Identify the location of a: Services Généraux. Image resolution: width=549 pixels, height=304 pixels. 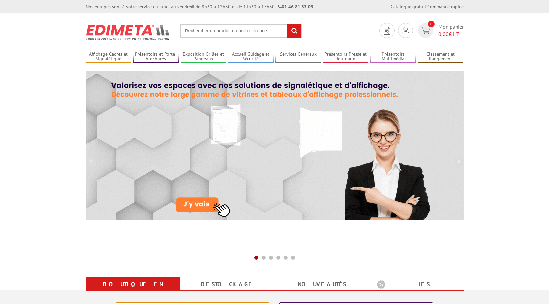
(298, 57).